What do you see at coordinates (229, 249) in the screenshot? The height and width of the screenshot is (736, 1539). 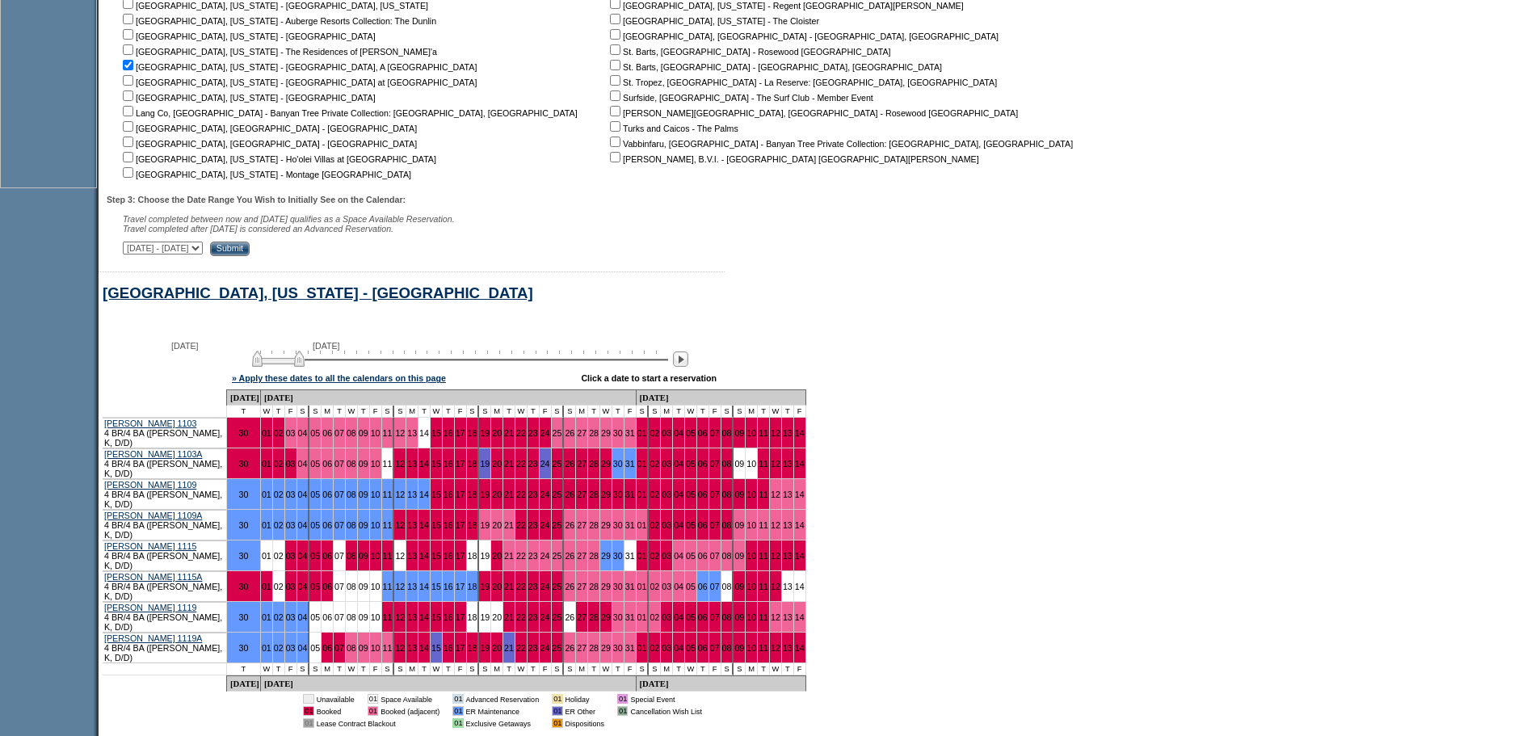 I see `input: Submit` at bounding box center [229, 249].